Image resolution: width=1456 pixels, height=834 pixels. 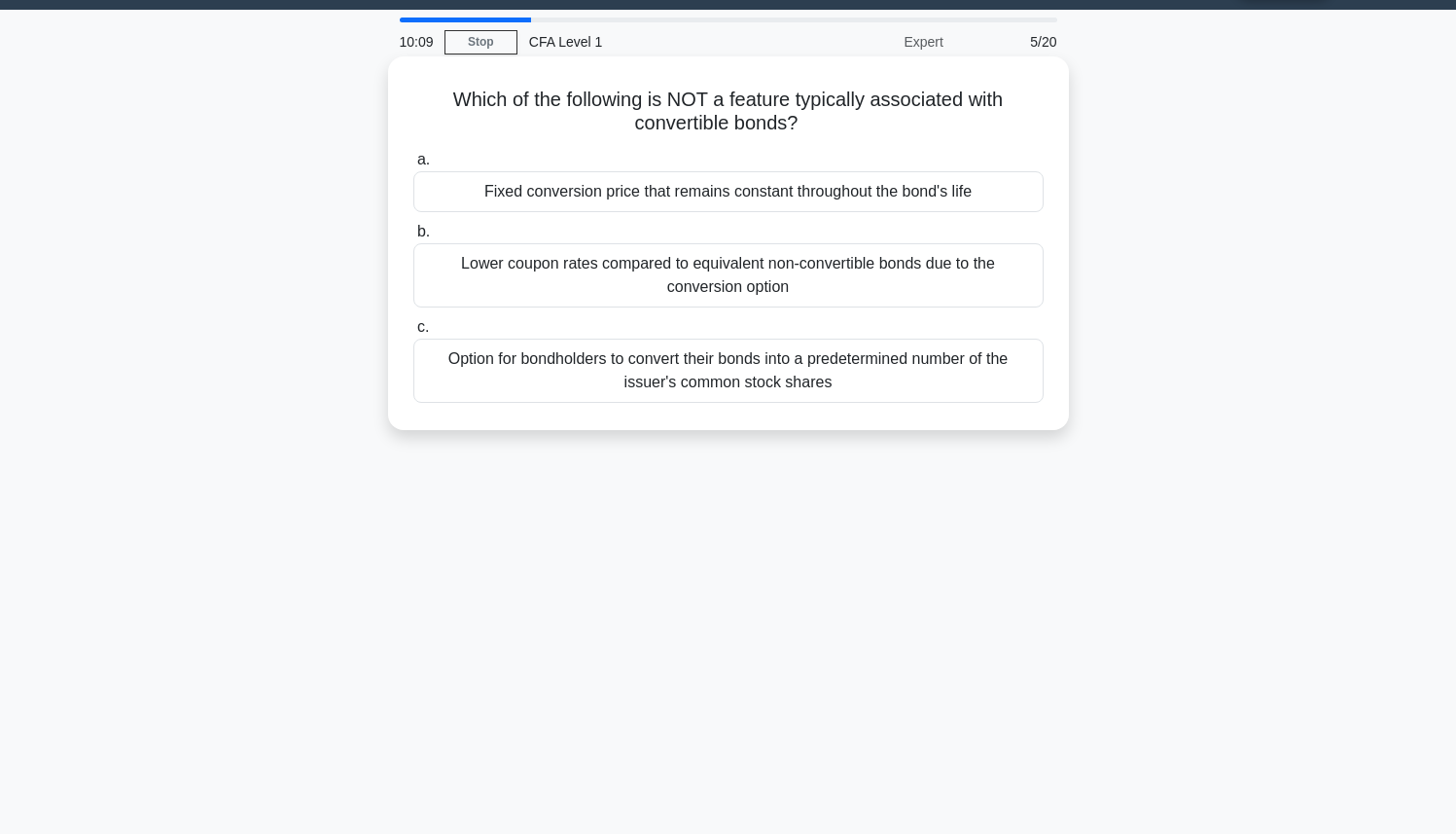 I want to click on span: a., so click(x=423, y=159).